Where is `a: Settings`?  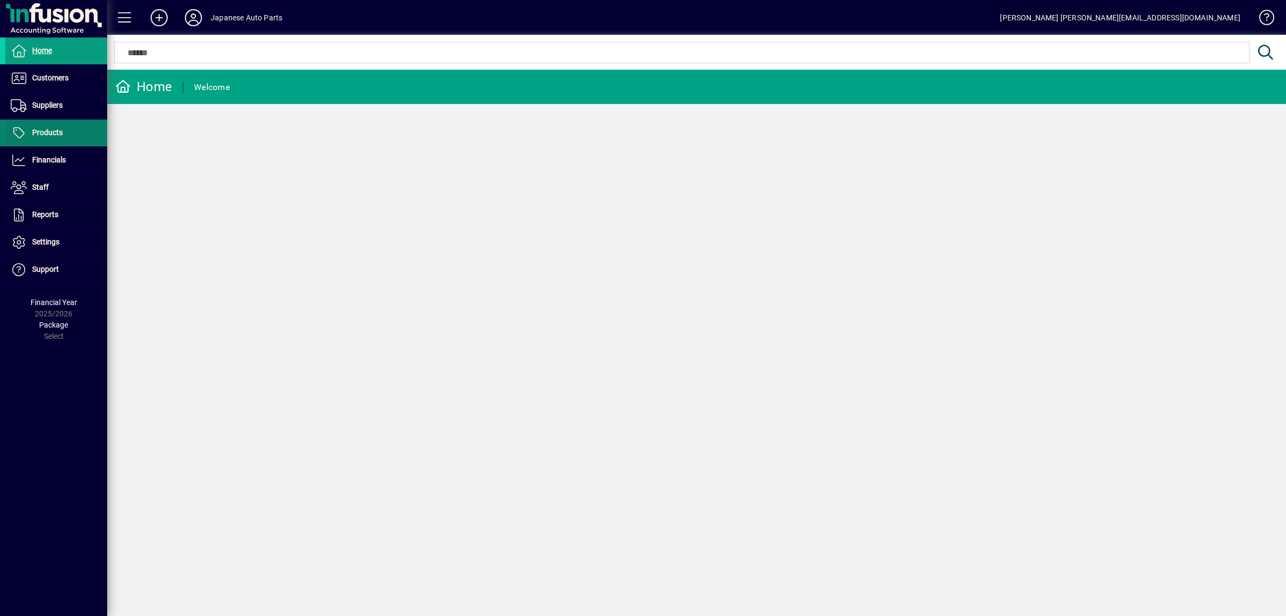 a: Settings is located at coordinates (56, 242).